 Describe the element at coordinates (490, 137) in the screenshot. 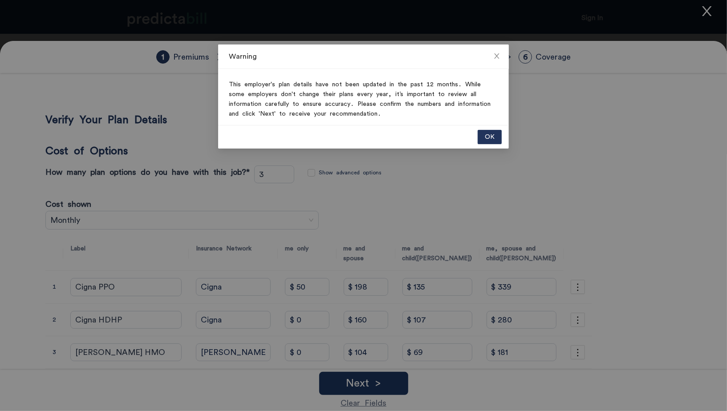

I see `span: OK` at that location.